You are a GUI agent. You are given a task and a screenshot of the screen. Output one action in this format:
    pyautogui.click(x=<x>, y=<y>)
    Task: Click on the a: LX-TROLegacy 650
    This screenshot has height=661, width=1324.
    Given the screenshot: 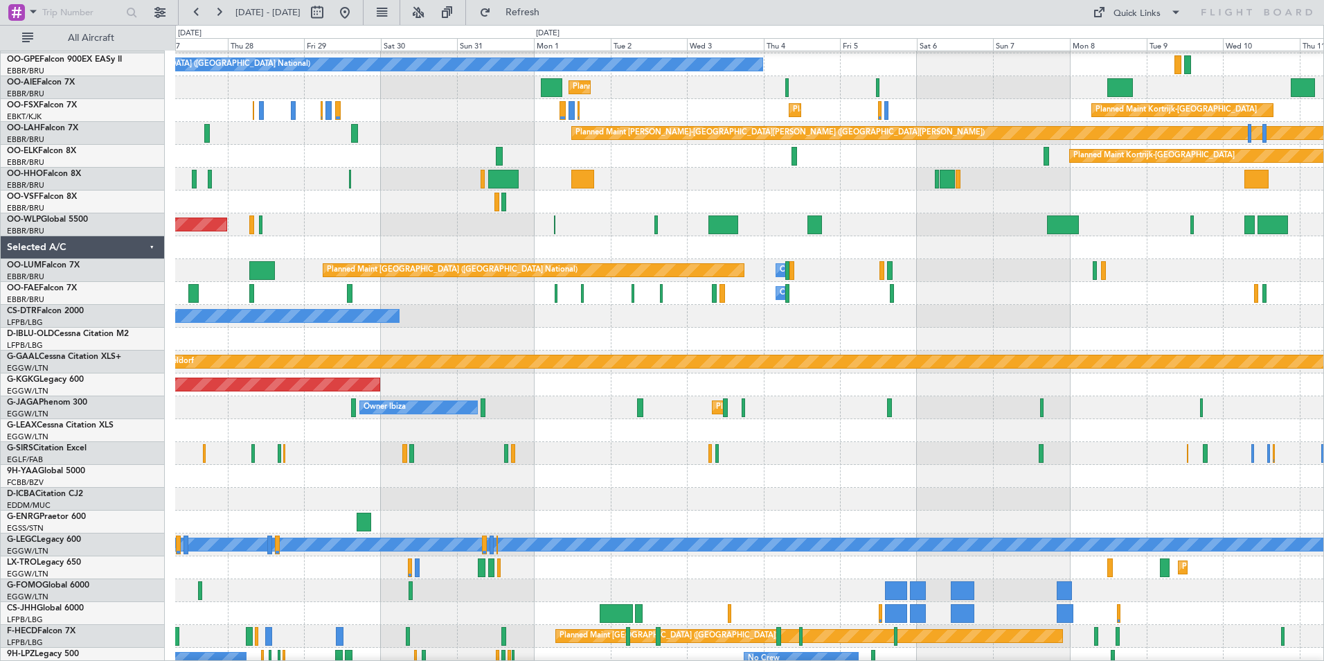 What is the action you would take?
    pyautogui.click(x=44, y=562)
    